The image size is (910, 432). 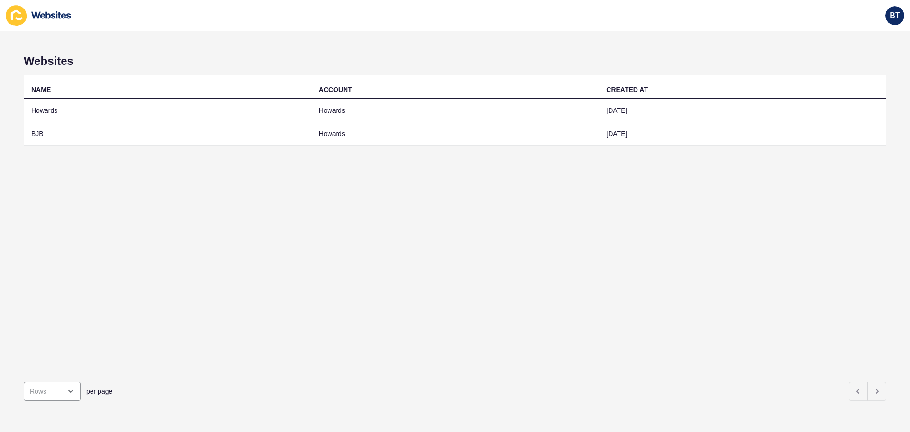 What do you see at coordinates (167, 134) in the screenshot?
I see `td: BJB` at bounding box center [167, 134].